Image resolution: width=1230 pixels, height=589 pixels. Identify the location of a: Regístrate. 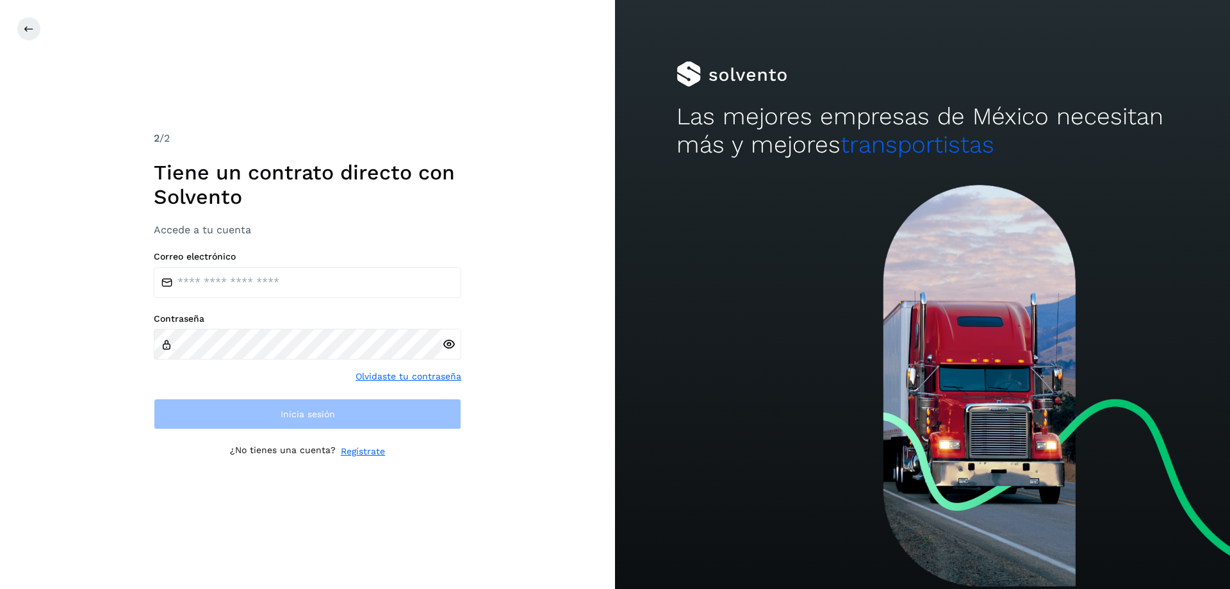
(363, 451).